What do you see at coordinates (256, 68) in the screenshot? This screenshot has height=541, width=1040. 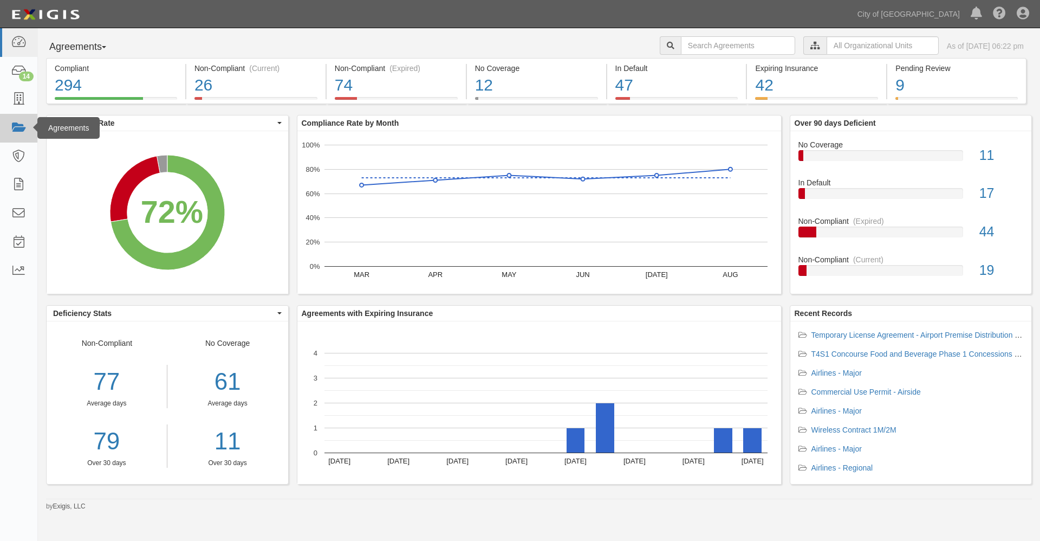 I see `div: Non-Compliant (Current)` at bounding box center [256, 68].